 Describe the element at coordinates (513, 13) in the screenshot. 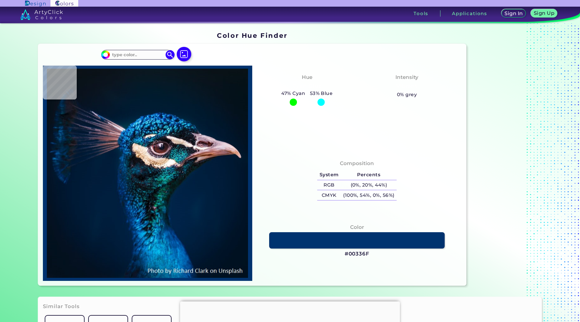

I see `a: Sign In` at that location.